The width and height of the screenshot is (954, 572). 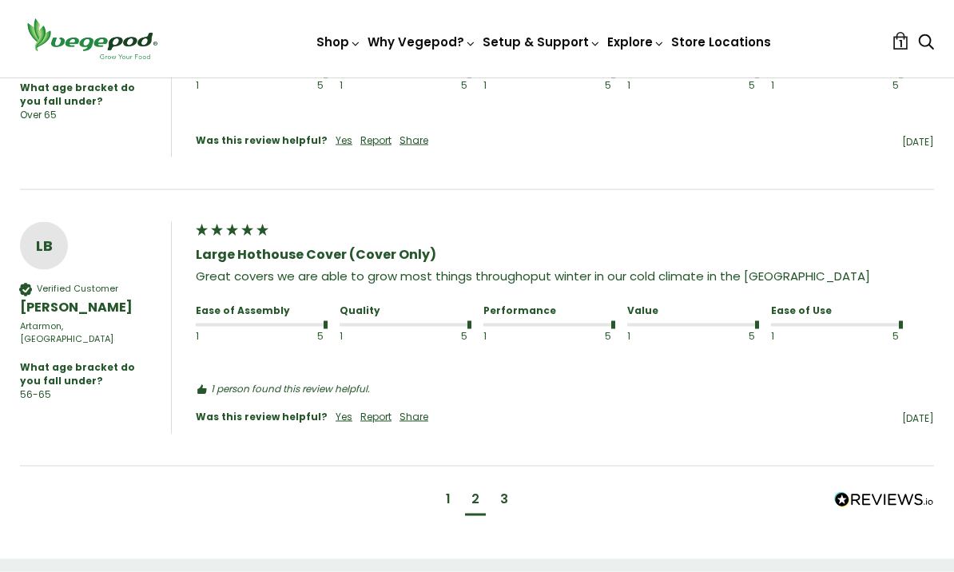 I want to click on div: Value, so click(x=691, y=311).